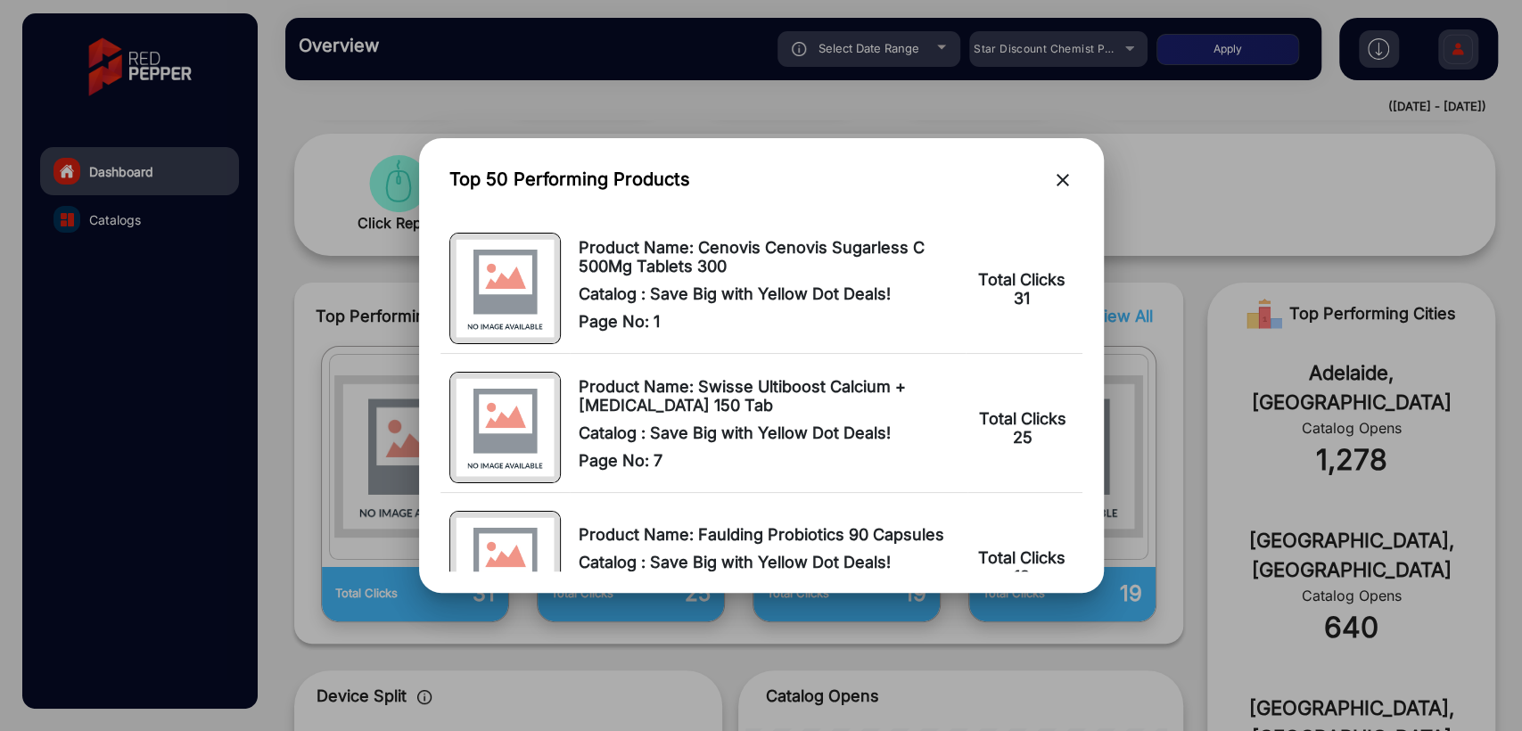 This screenshot has height=731, width=1522. I want to click on mat-icon: close, so click(1062, 180).